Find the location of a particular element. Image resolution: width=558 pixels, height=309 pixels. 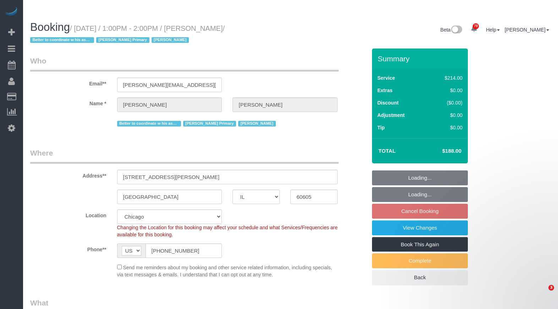

a: Book This Again is located at coordinates (420, 245).